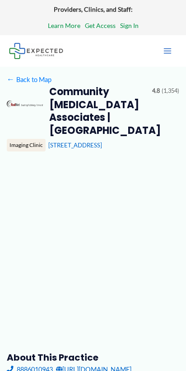  Describe the element at coordinates (36, 51) in the screenshot. I see `img: Expected Healthcare Logo - side, dark font, small` at that location.